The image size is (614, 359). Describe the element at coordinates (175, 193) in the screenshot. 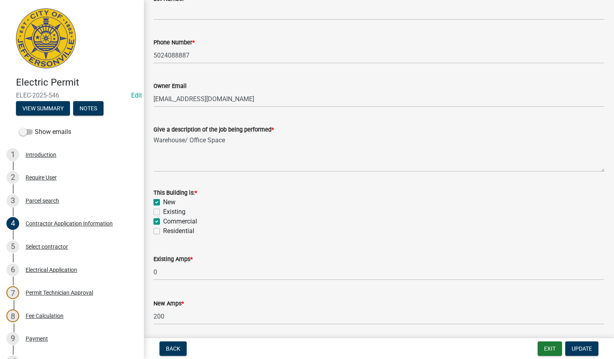

I see `label: This Building is:` at that location.